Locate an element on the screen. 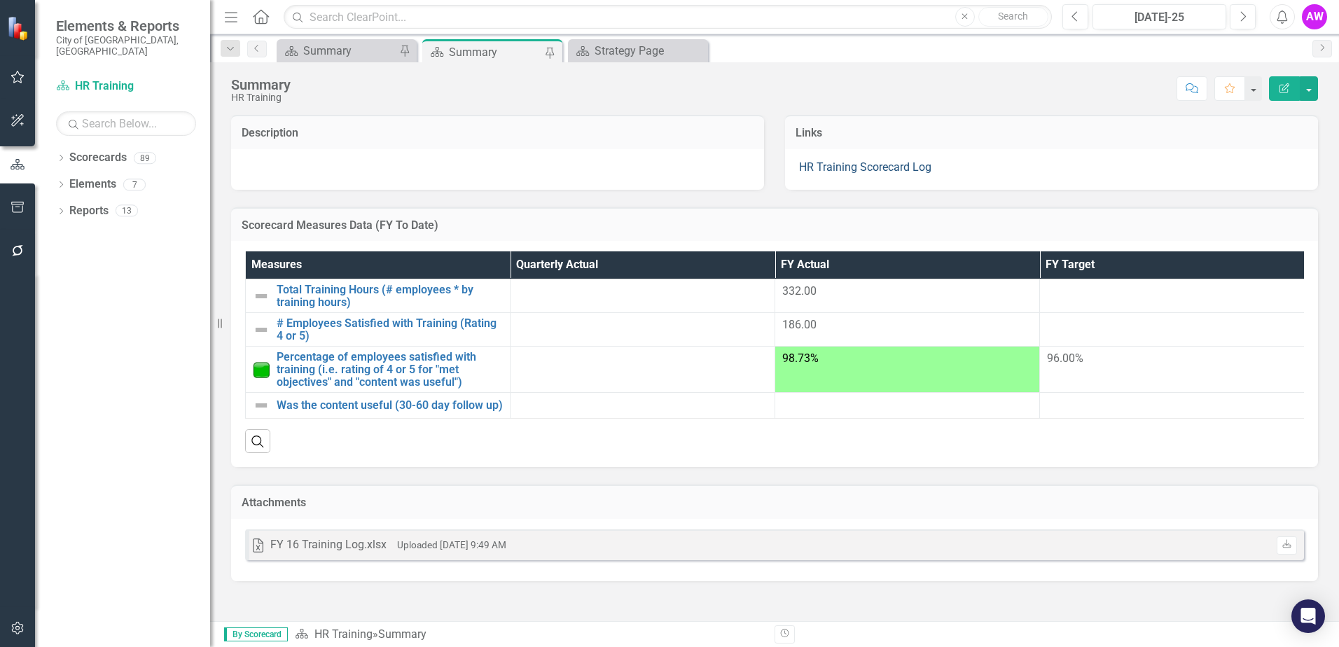 This screenshot has width=1339, height=647. div: 7 is located at coordinates (134, 184).